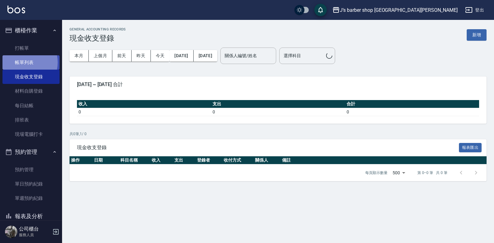 This screenshot has height=243, width=494. I want to click on th: 關係人, so click(267, 160).